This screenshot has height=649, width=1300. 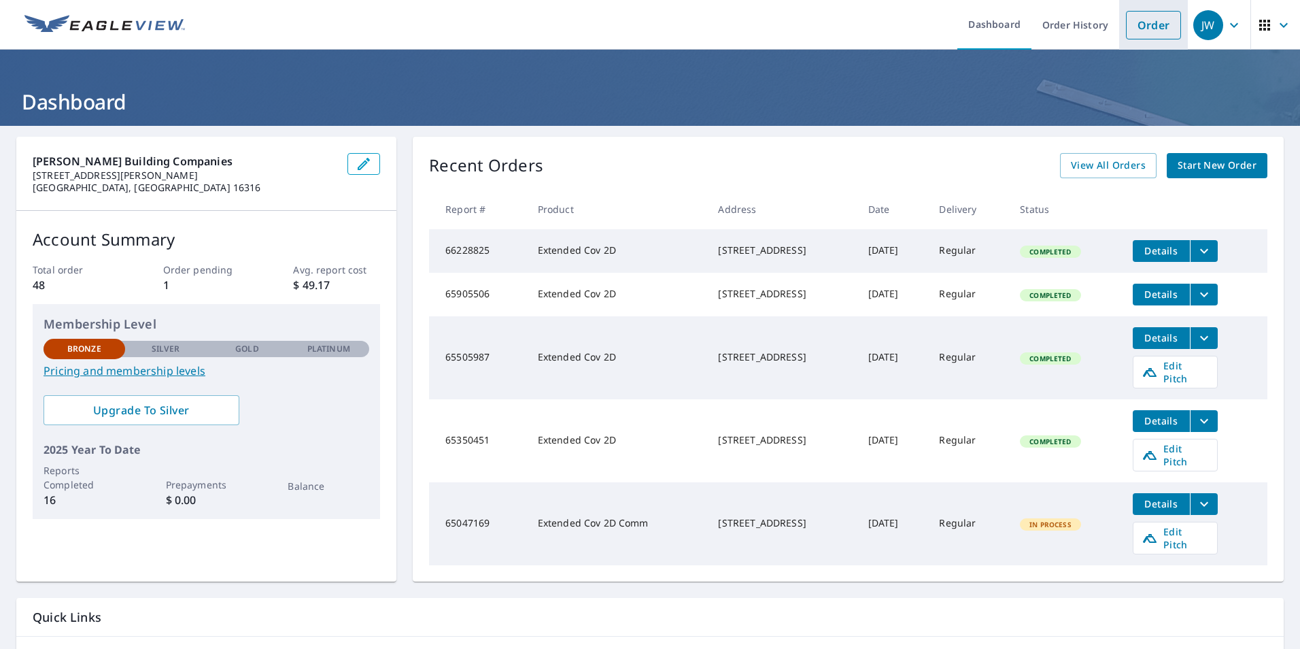 What do you see at coordinates (650, 101) in the screenshot?
I see `h1: Dashboard` at bounding box center [650, 101].